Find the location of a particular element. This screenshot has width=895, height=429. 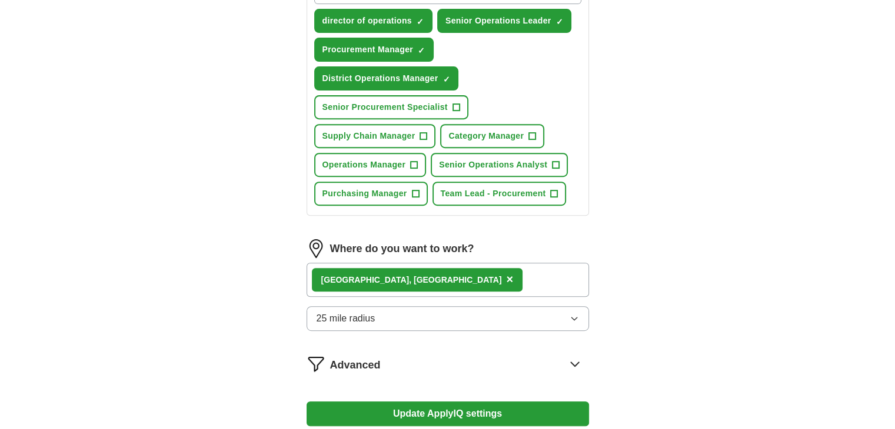

span: Purchasing Manager is located at coordinates (365, 194).